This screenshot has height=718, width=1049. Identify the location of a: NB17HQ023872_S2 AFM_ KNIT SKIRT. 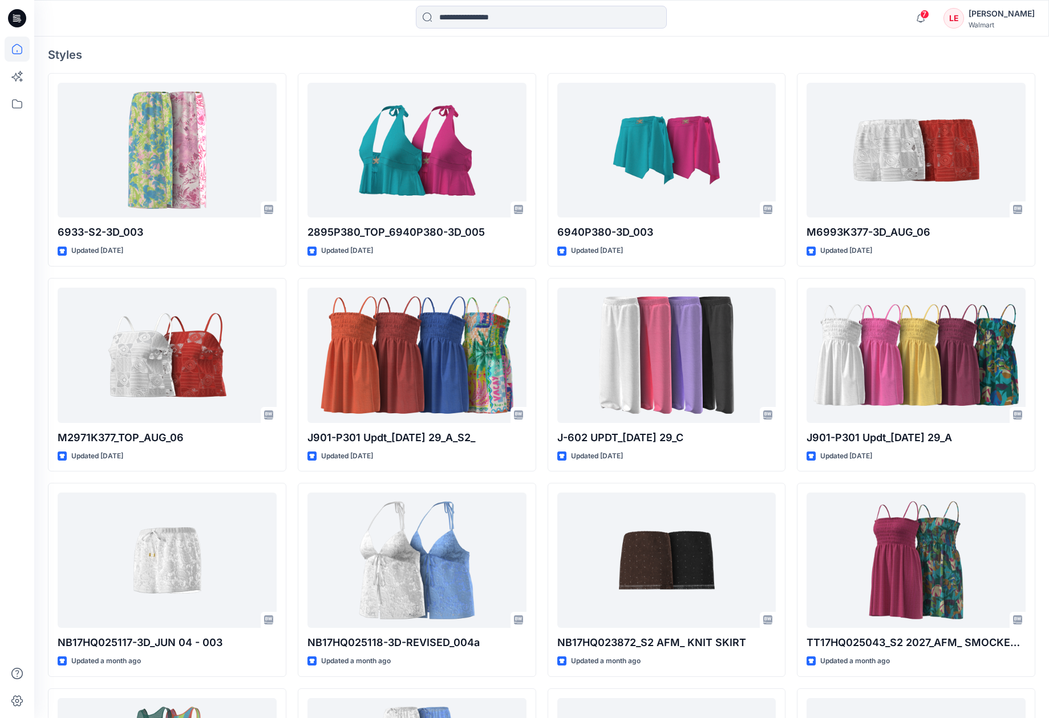
(667, 560).